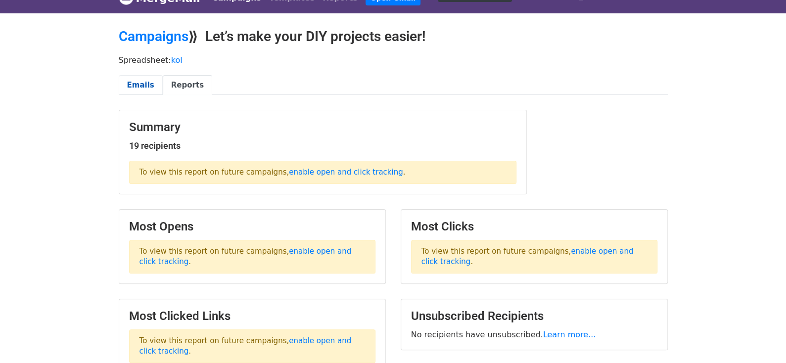 This screenshot has height=363, width=786. What do you see at coordinates (252, 316) in the screenshot?
I see `h3: Most Clicked Links` at bounding box center [252, 316].